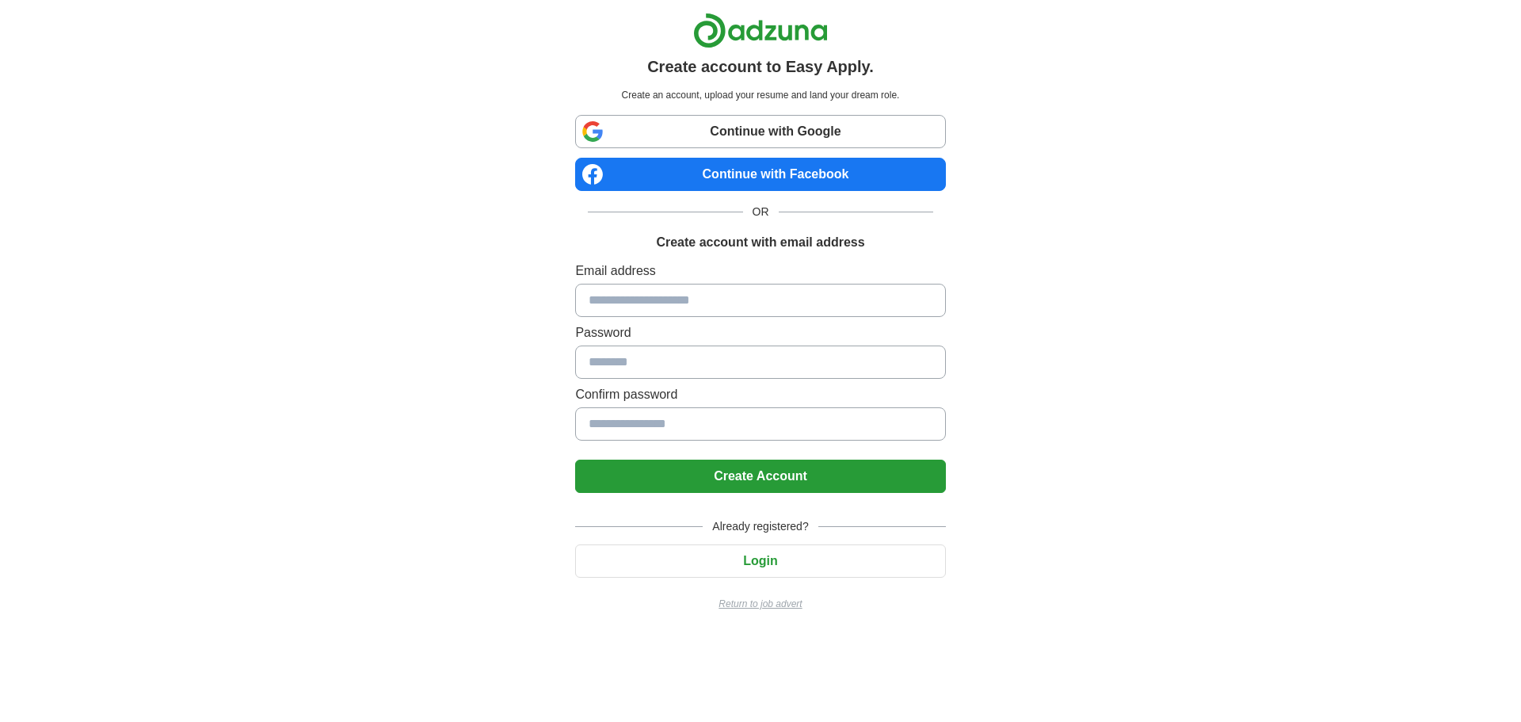  Describe the element at coordinates (760, 174) in the screenshot. I see `a: Continue with Facebook` at that location.